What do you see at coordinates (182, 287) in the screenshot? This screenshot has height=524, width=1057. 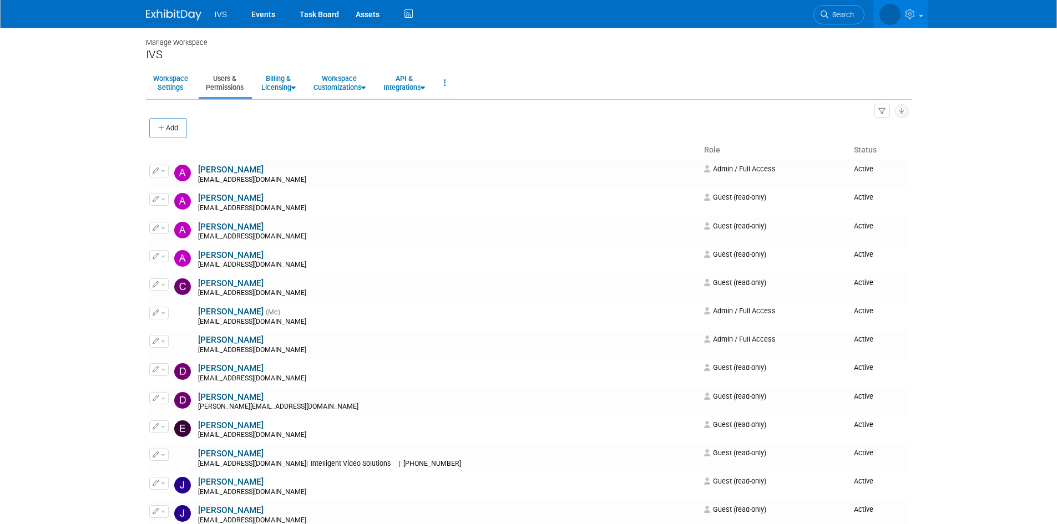 I see `img: Carmen Haak` at bounding box center [182, 287].